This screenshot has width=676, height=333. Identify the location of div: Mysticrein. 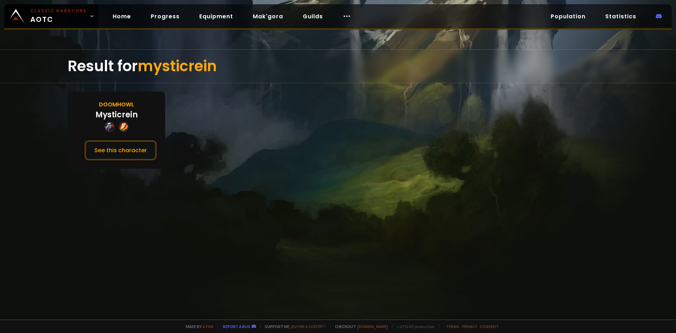
(116, 114).